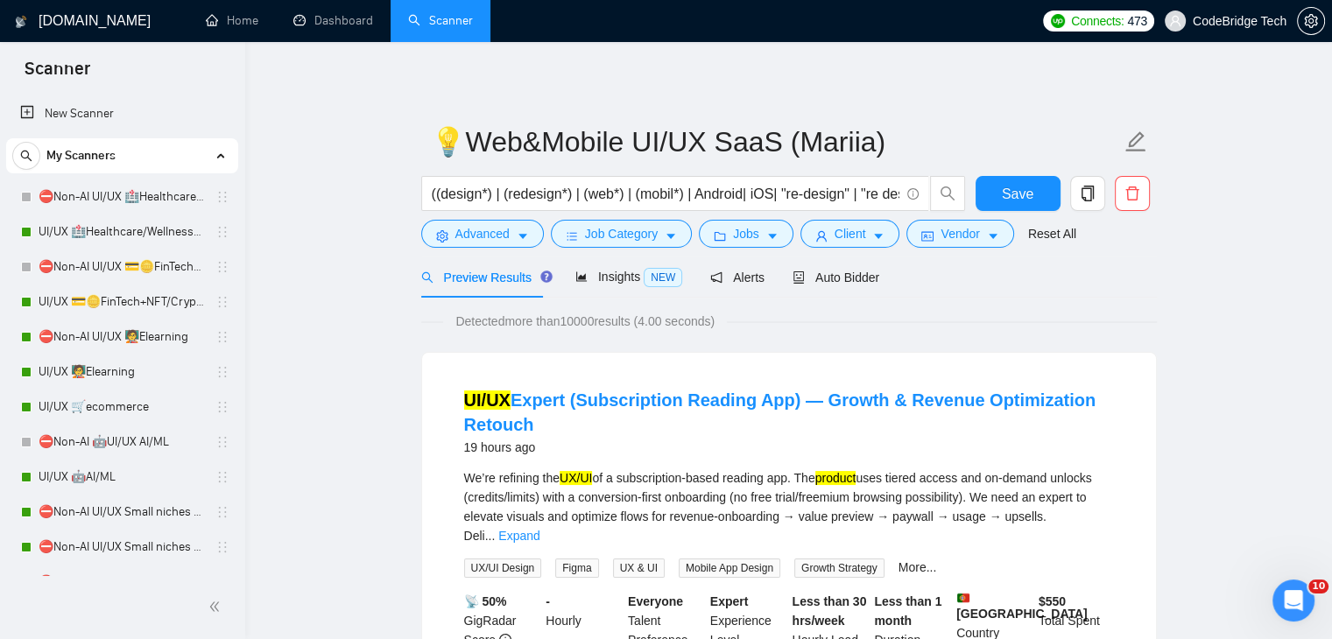 The width and height of the screenshot is (1332, 639). I want to click on span: delete, so click(1133, 194).